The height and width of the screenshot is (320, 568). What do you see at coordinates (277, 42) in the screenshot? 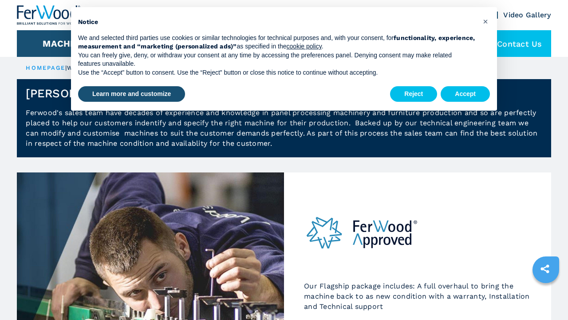
I see `strong: functionality, experience, measurement and “marketing (personalized ads)”` at bounding box center [277, 42].